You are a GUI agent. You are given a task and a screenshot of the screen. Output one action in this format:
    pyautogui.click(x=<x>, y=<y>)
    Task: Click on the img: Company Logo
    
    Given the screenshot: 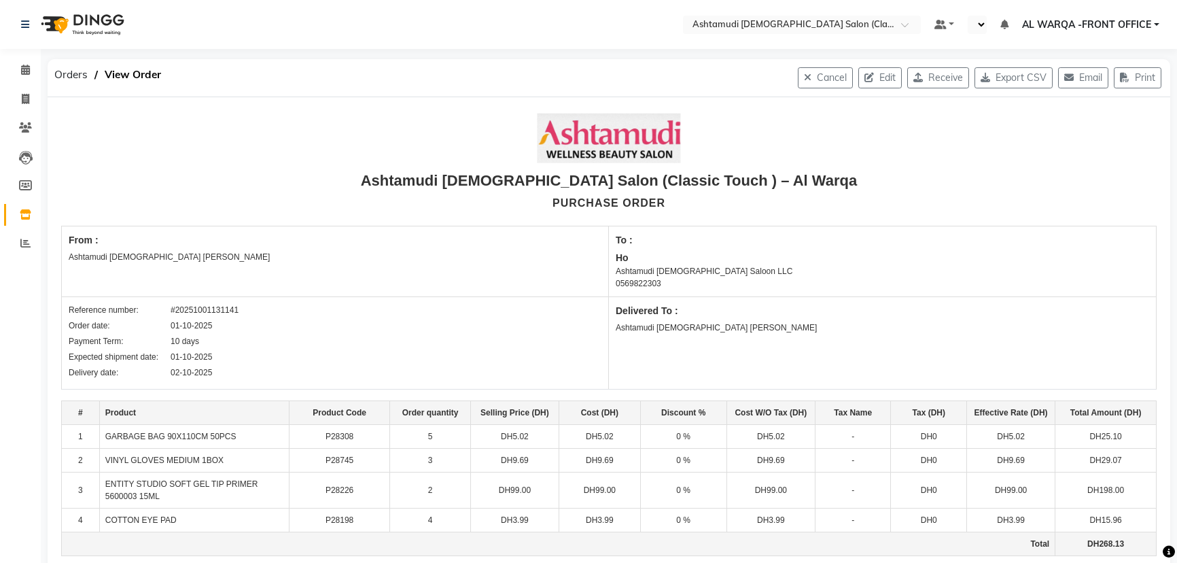 What is the action you would take?
    pyautogui.click(x=608, y=138)
    